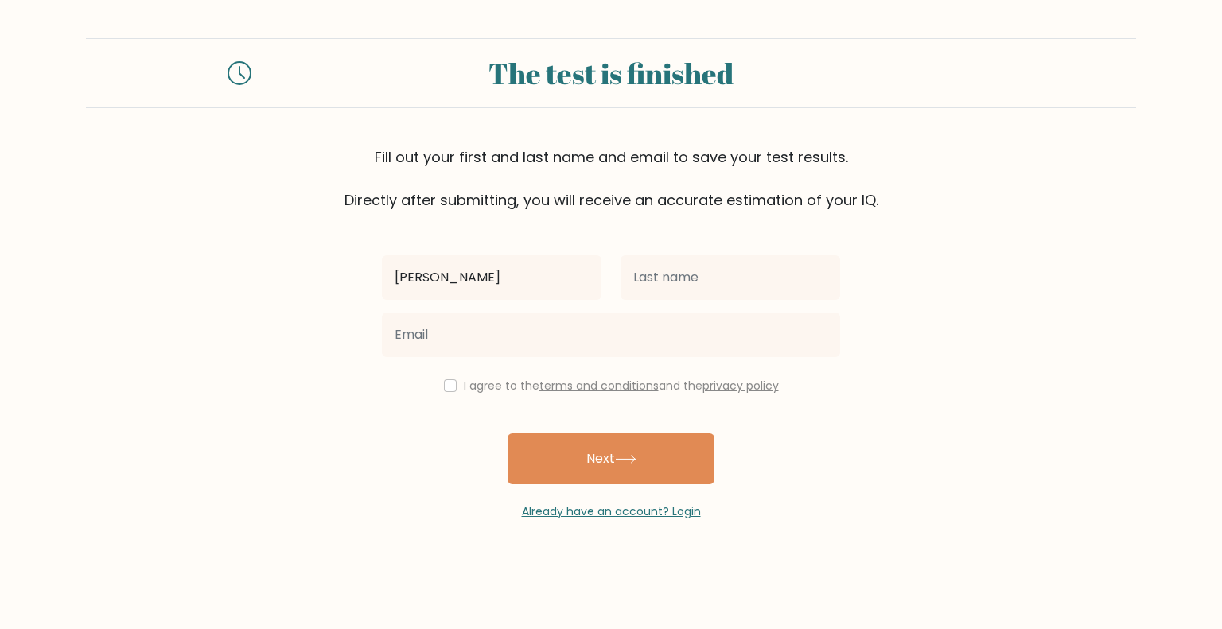 This screenshot has width=1222, height=629. I want to click on input: Last name, so click(730, 278).